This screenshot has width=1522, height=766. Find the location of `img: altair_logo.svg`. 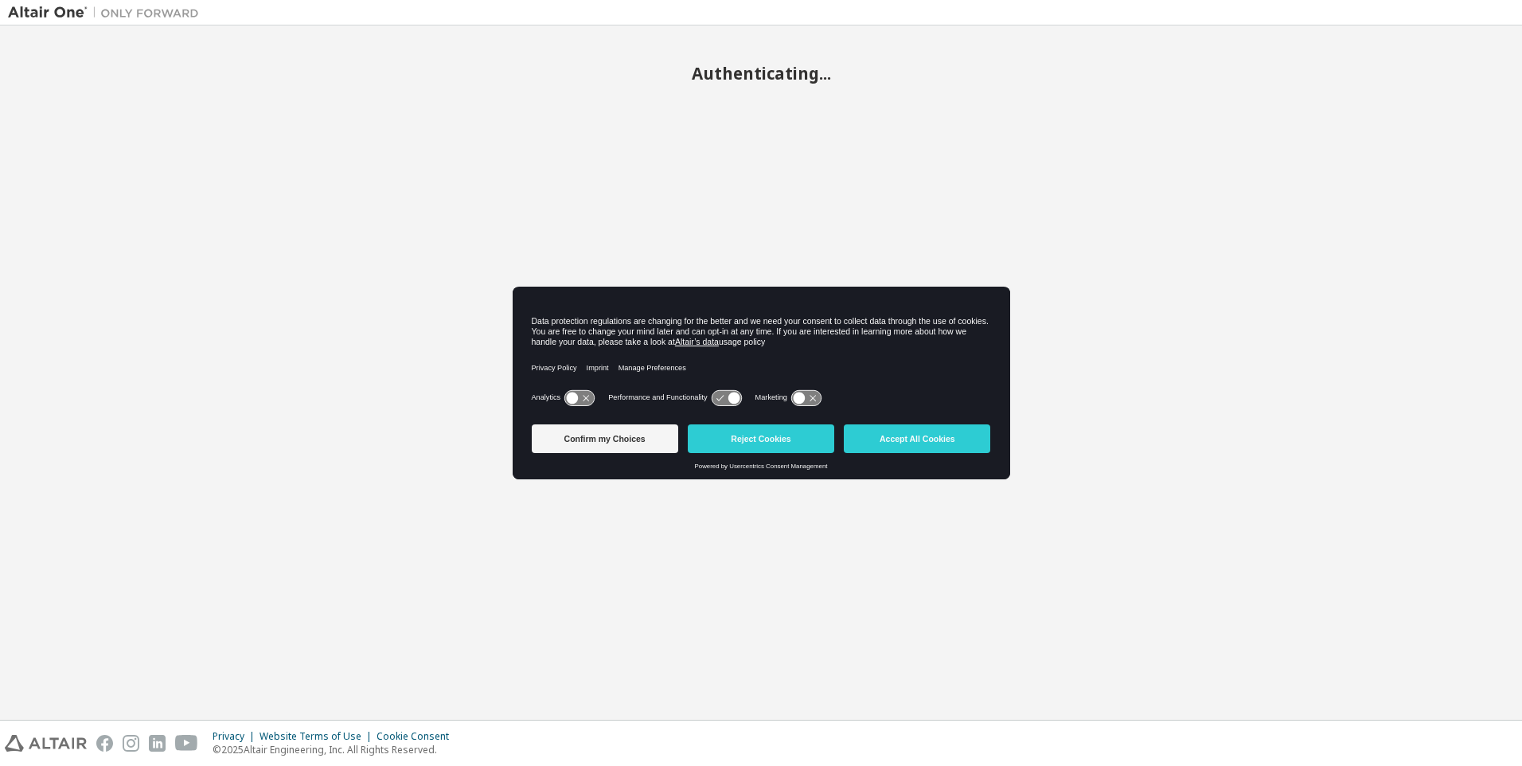

img: altair_logo.svg is located at coordinates (45, 742).